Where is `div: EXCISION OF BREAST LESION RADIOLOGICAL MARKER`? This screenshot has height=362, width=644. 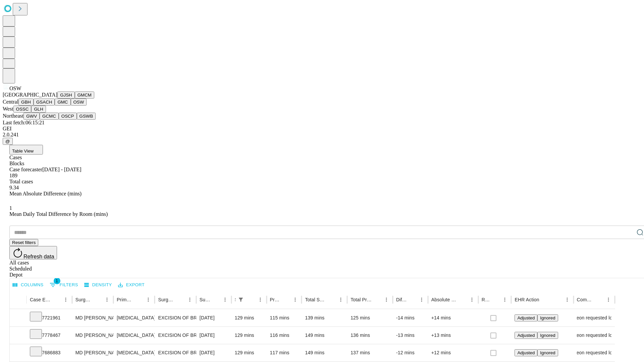
div: EXCISION OF BREAST LESION RADIOLOGICAL MARKER is located at coordinates (175, 318).